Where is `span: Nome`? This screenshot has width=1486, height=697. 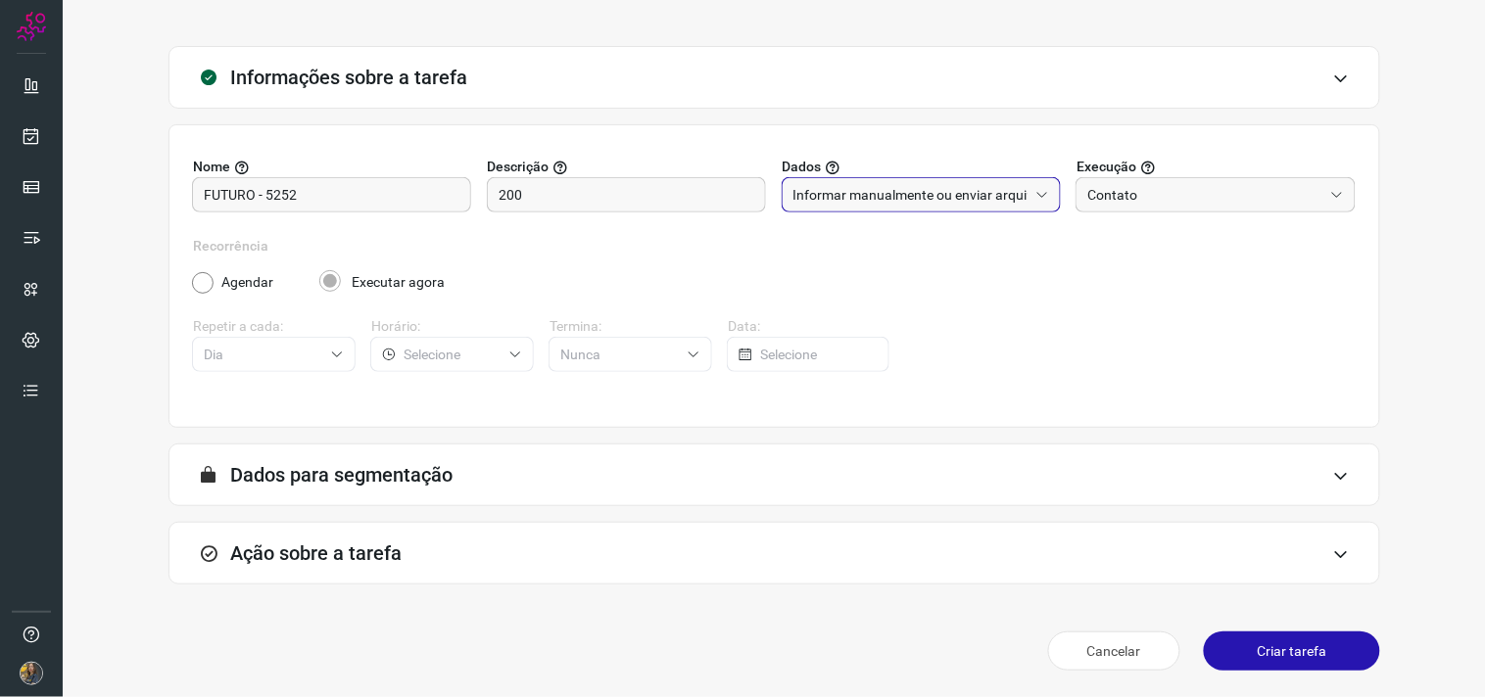 span: Nome is located at coordinates (212, 167).